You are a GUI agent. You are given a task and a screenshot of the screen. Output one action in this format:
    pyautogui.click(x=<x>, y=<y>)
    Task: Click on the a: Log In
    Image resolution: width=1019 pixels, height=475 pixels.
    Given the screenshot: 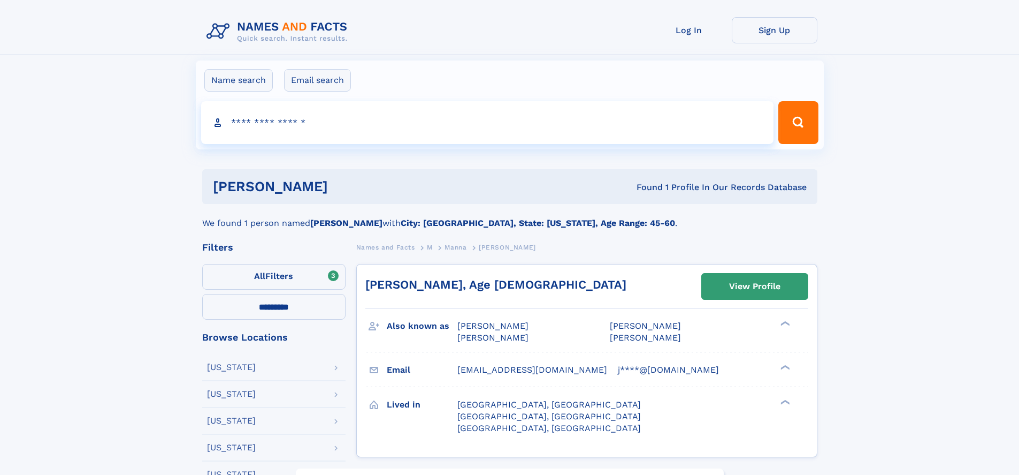 What is the action you would take?
    pyautogui.click(x=689, y=30)
    